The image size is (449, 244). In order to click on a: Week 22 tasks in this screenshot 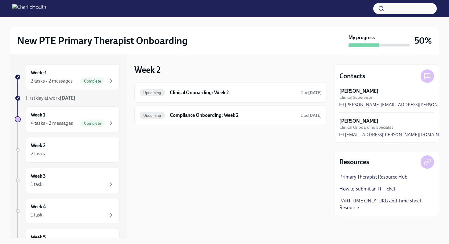, I will do `click(67, 150)`.